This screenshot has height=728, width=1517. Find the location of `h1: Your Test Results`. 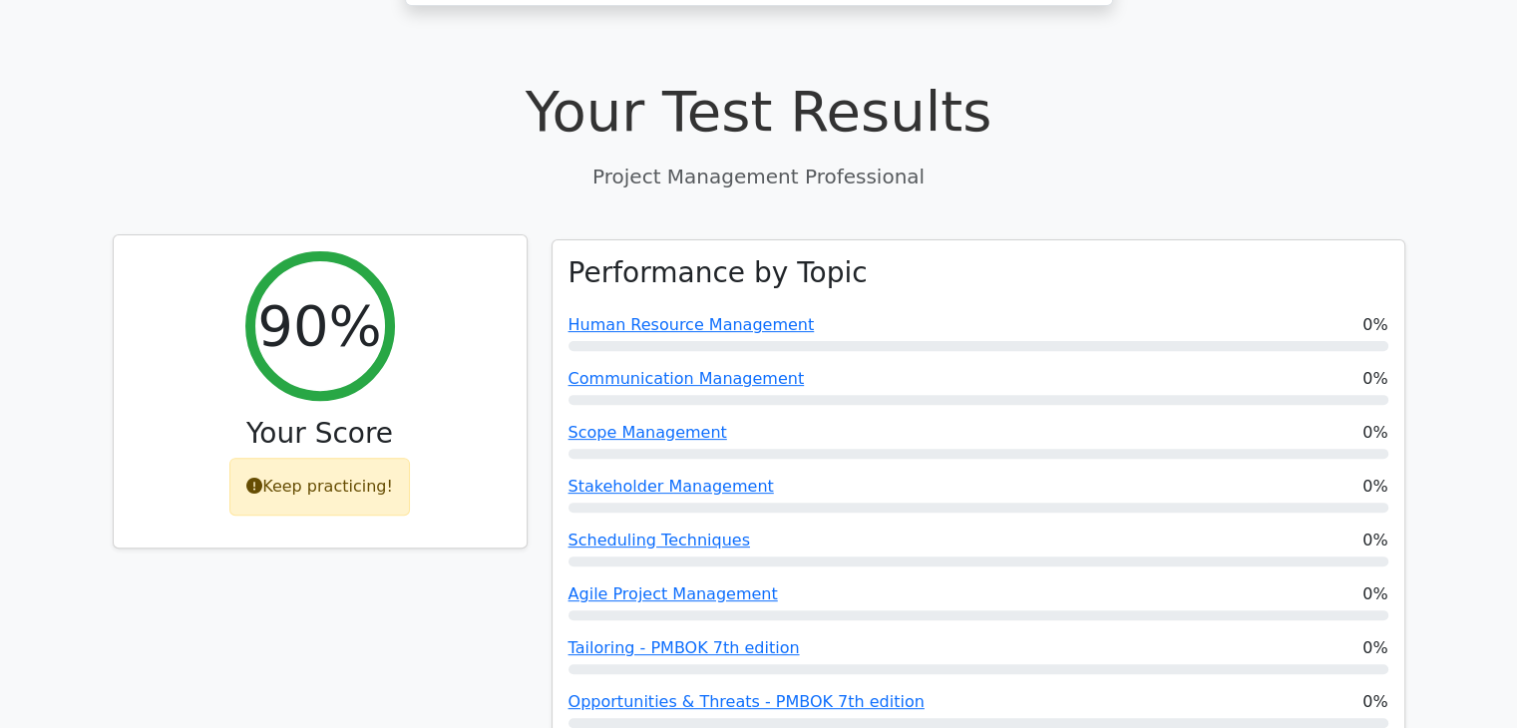

h1: Your Test Results is located at coordinates (759, 111).